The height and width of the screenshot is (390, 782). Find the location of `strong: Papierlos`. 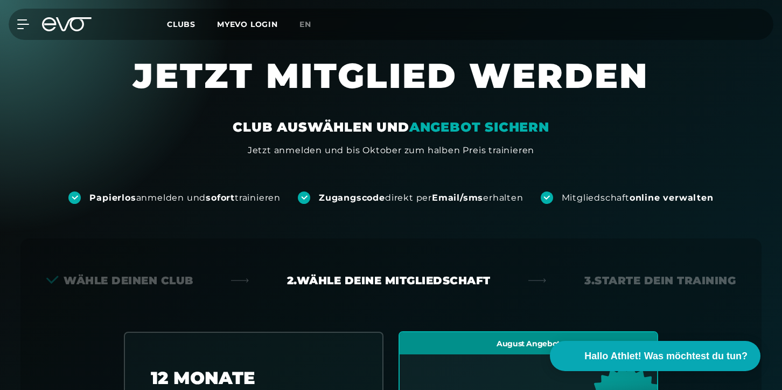

strong: Papierlos is located at coordinates (113, 197).